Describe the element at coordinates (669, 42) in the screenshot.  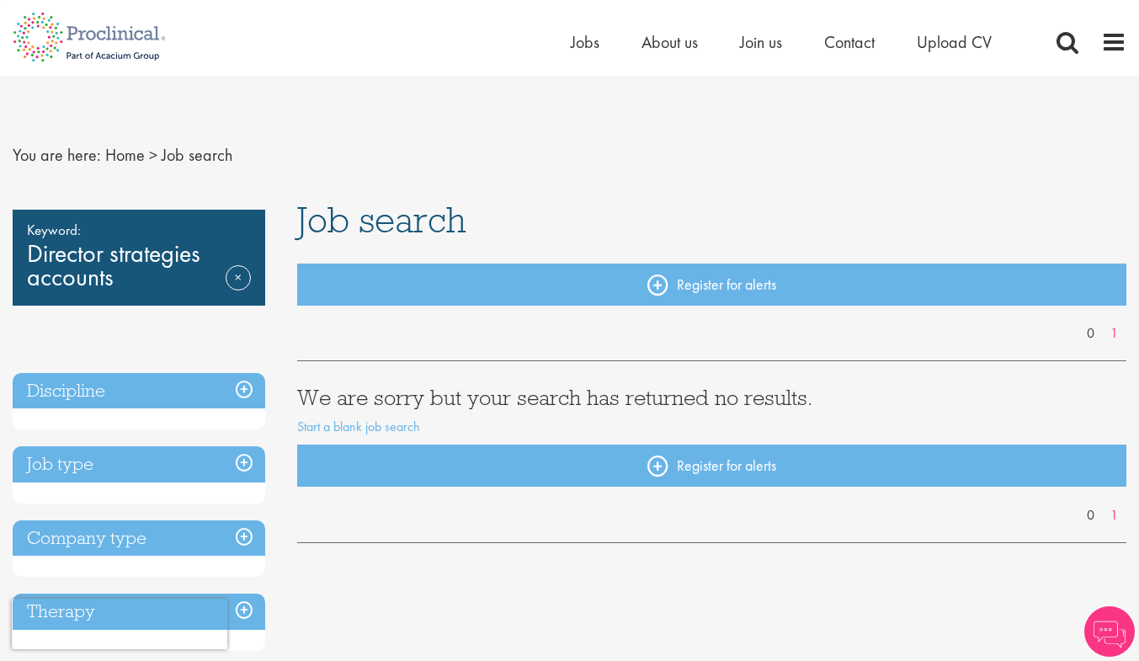
I see `a: About us` at that location.